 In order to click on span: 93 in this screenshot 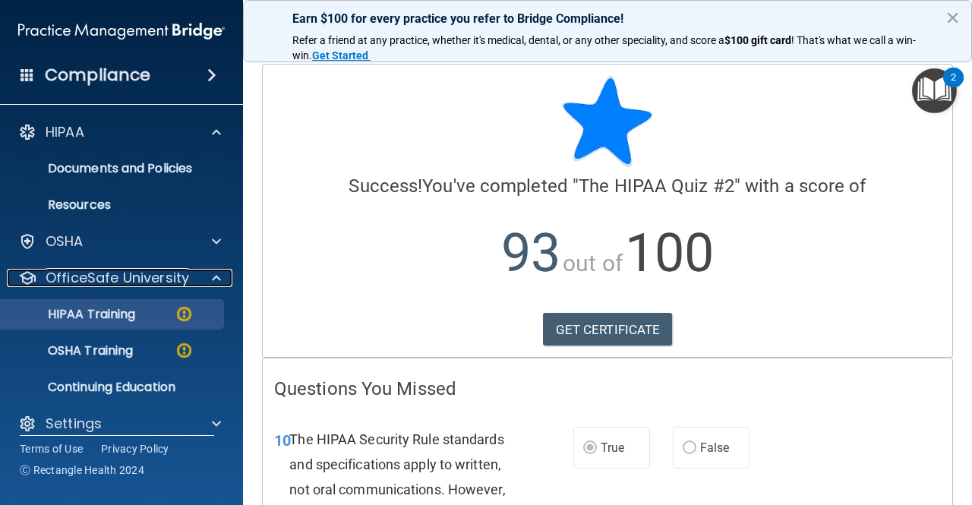, I will do `click(531, 253)`.